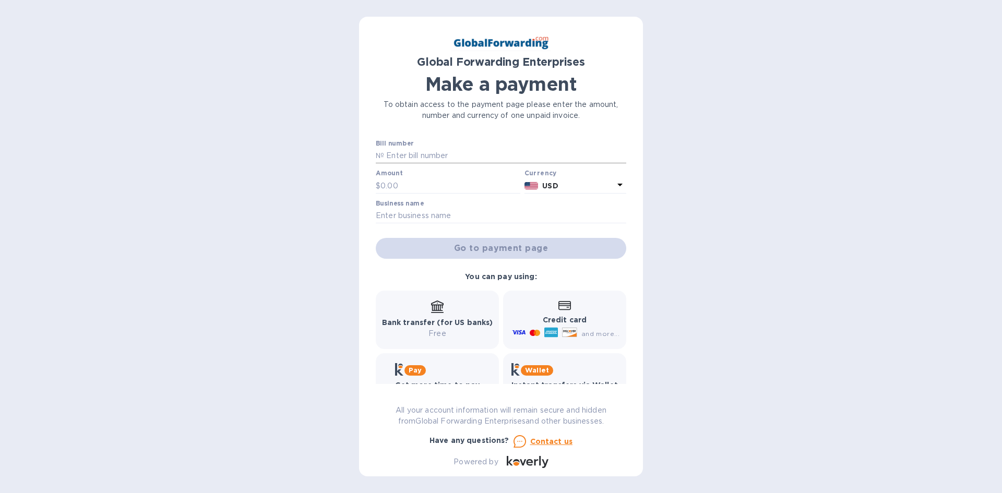 Image resolution: width=1002 pixels, height=493 pixels. I want to click on b: USD, so click(550, 186).